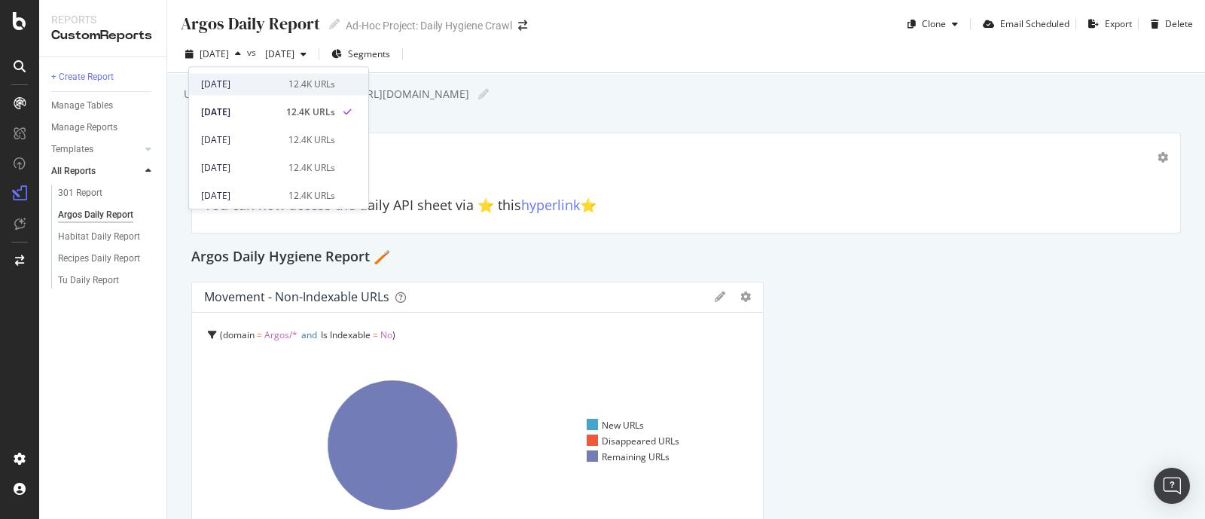 The image size is (1205, 519). Describe the element at coordinates (214, 53) in the screenshot. I see `span: 2025 Oct. 13th` at that location.